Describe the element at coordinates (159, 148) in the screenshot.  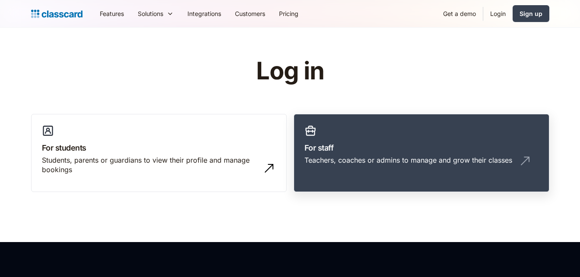
I see `h3: For students` at that location.